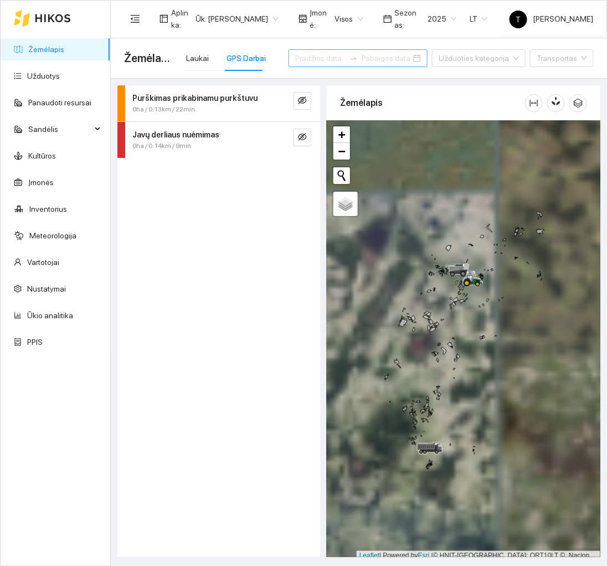 This screenshot has height=566, width=607. Describe the element at coordinates (433, 102) in the screenshot. I see `div: Žemėlapis` at that location.